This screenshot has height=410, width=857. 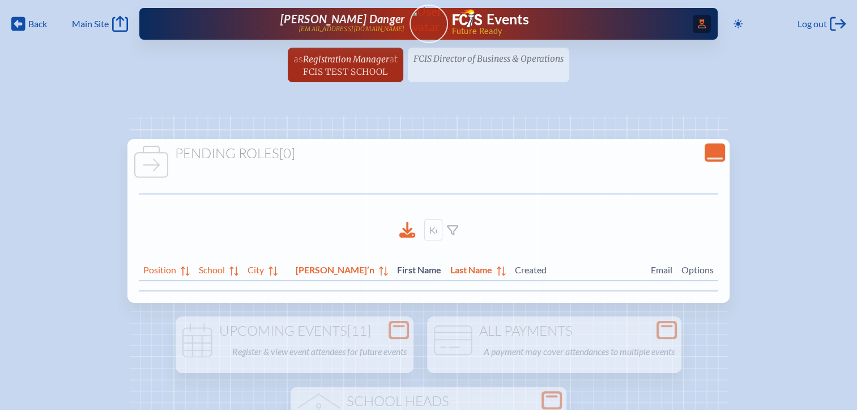 I want to click on a: FCIS LogoEvents, so click(x=491, y=19).